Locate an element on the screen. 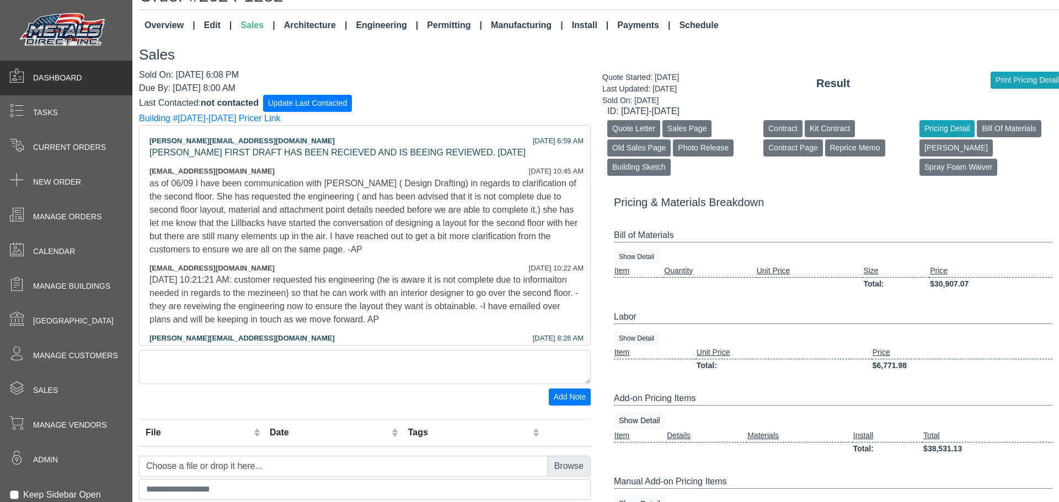 This screenshot has width=1059, height=502. span: Manage Orders is located at coordinates (67, 217).